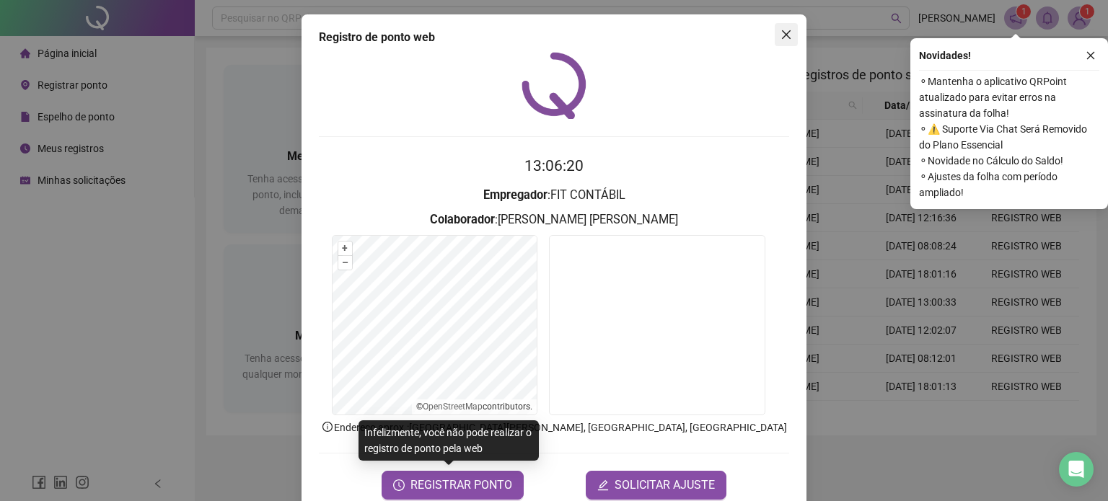  What do you see at coordinates (452, 407) in the screenshot?
I see `a: OpenStreetMap` at bounding box center [452, 407].